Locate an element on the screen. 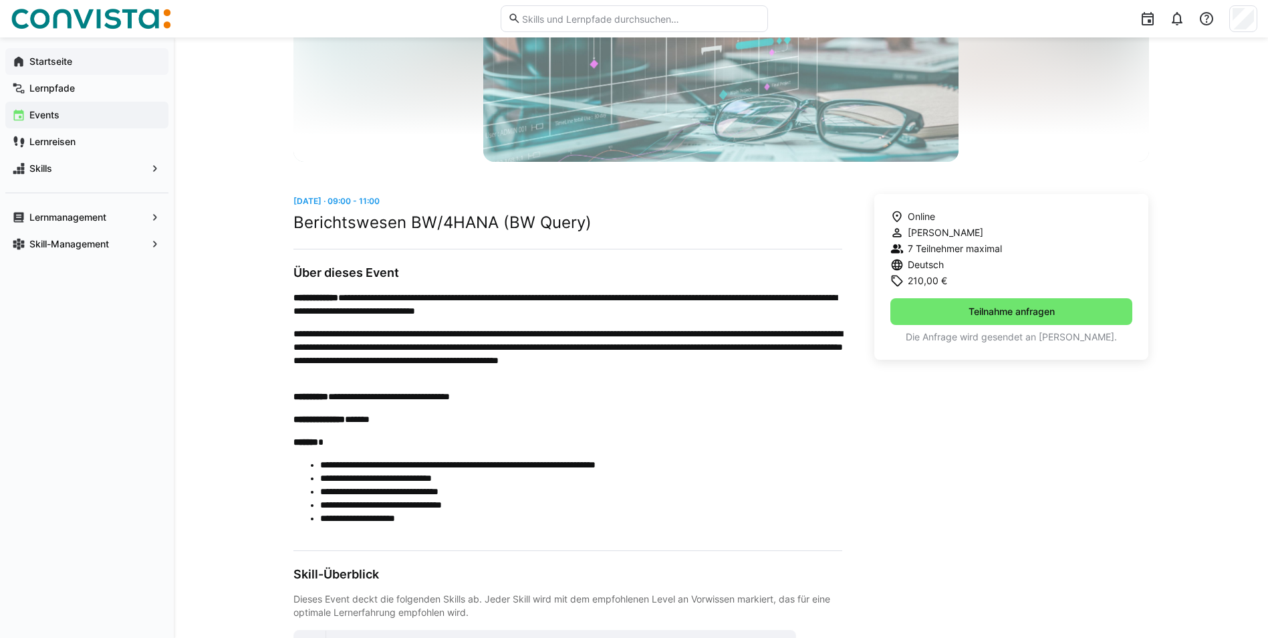 The width and height of the screenshot is (1268, 638). button: Teilnahme anfragen is located at coordinates (1011, 311).